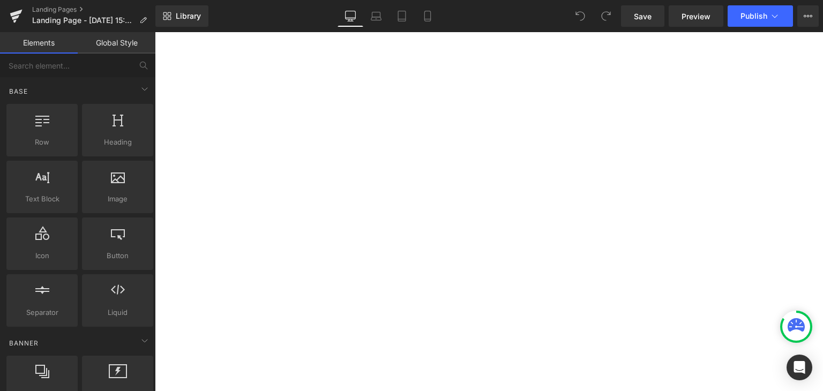 This screenshot has width=823, height=391. Describe the element at coordinates (428, 16) in the screenshot. I see `a: Mobile` at that location.